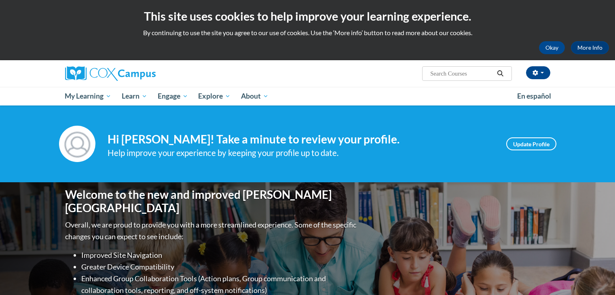 This screenshot has height=295, width=615. Describe the element at coordinates (255, 96) in the screenshot. I see `span: About` at that location.